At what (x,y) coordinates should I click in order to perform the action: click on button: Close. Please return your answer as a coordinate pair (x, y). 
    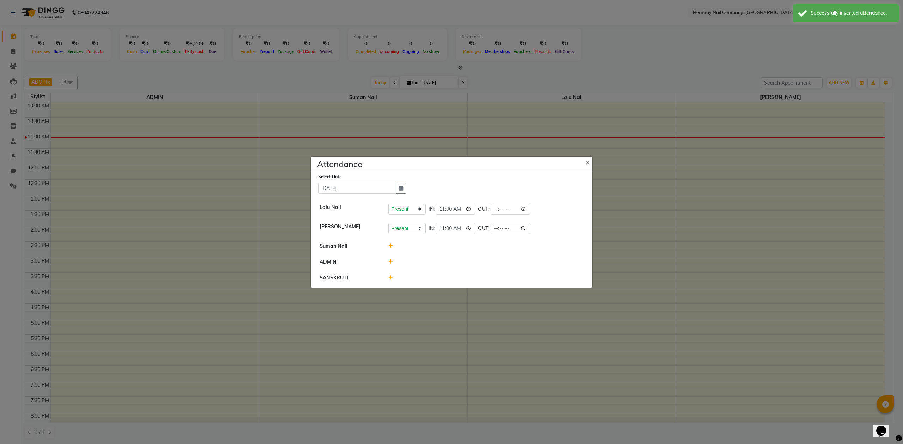
    Looking at the image, I should click on (588, 162).